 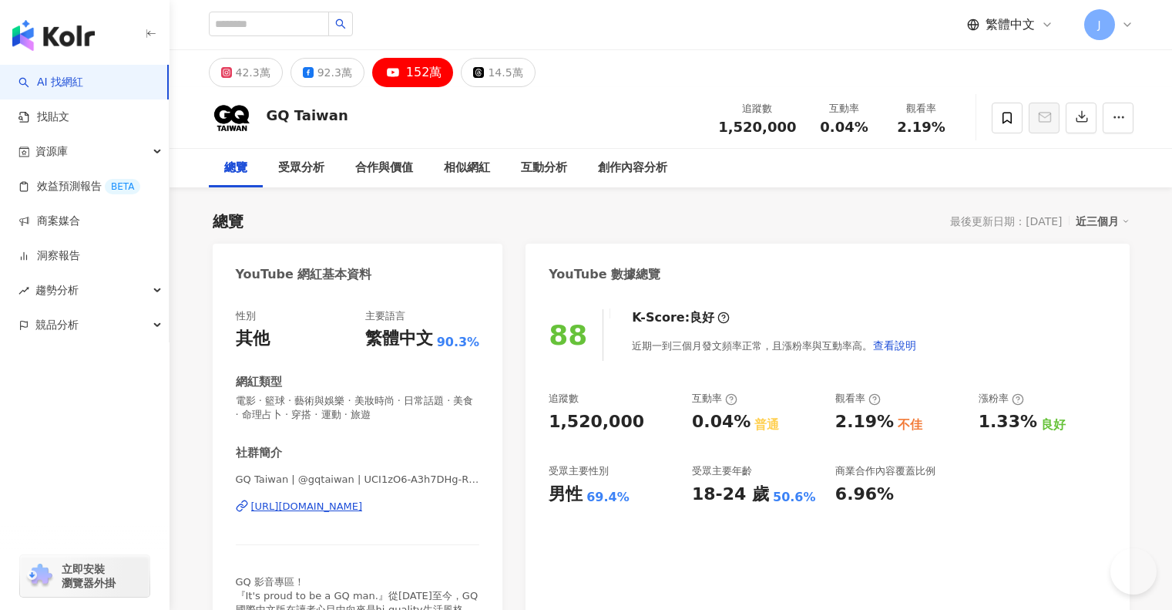 What do you see at coordinates (51, 82) in the screenshot?
I see `a: searchAI 找網紅` at bounding box center [51, 82].